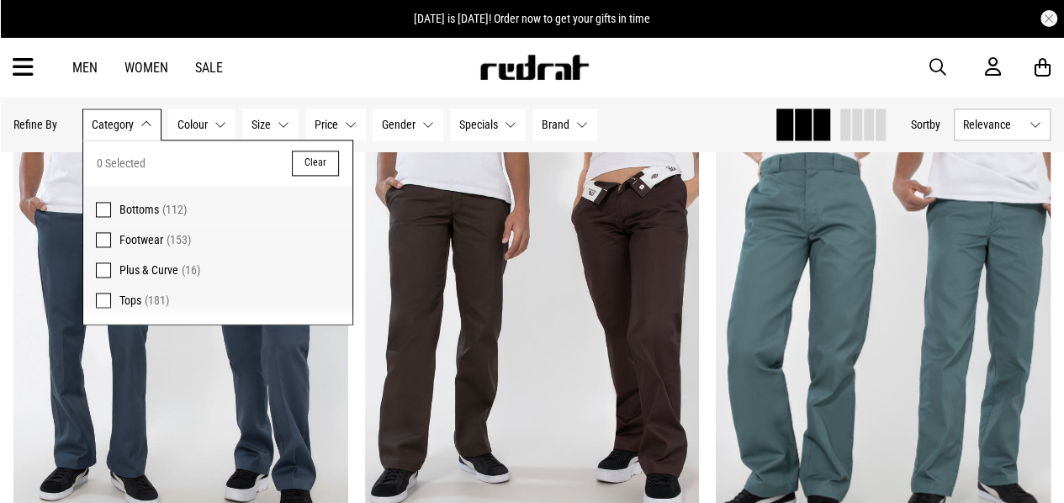 The width and height of the screenshot is (1064, 503). What do you see at coordinates (39, 32) in the screenshot?
I see `button: Open LiveChat chat widget` at bounding box center [39, 32].